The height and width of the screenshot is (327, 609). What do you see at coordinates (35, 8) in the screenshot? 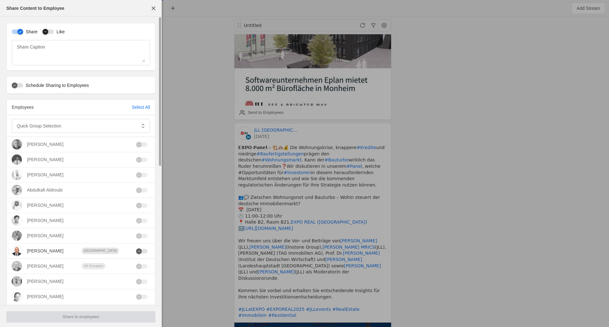
I see `div: Share Content to Employee` at bounding box center [35, 8].